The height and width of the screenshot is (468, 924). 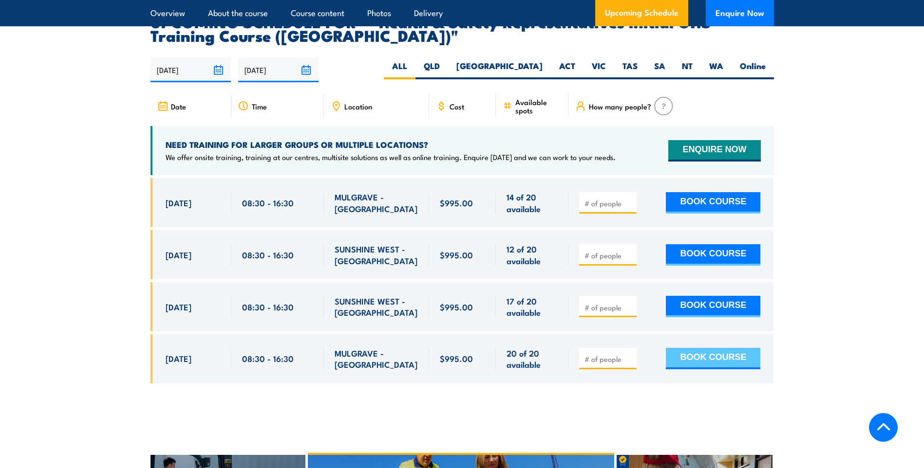 What do you see at coordinates (598, 70) in the screenshot?
I see `label: VIC` at bounding box center [598, 70].